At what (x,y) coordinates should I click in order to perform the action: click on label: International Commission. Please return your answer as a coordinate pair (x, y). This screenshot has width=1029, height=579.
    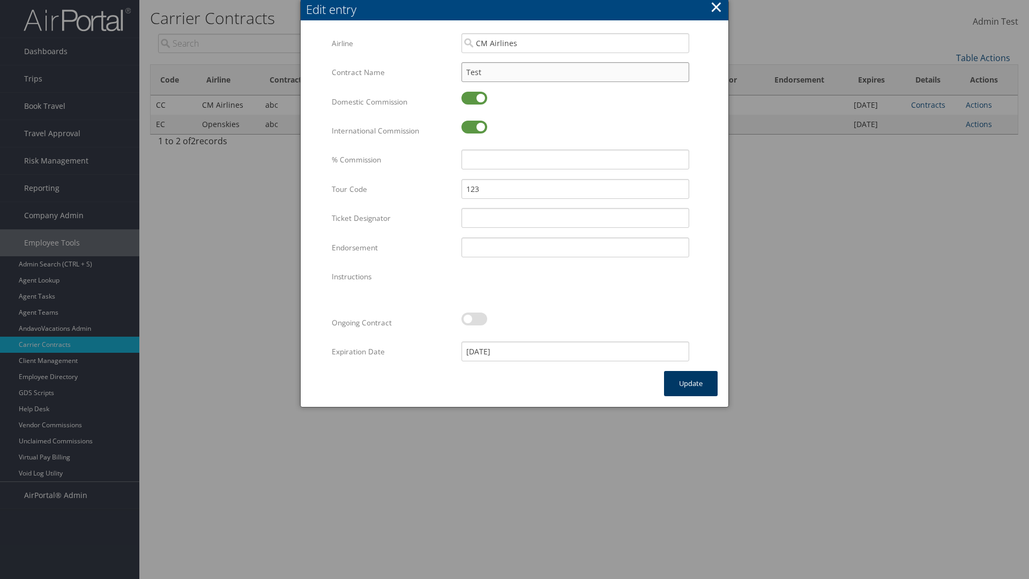
    Looking at the image, I should click on (392, 131).